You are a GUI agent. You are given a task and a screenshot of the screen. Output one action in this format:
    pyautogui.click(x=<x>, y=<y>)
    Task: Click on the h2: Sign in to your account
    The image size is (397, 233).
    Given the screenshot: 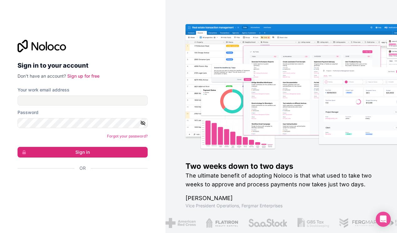 What is the action you would take?
    pyautogui.click(x=83, y=65)
    